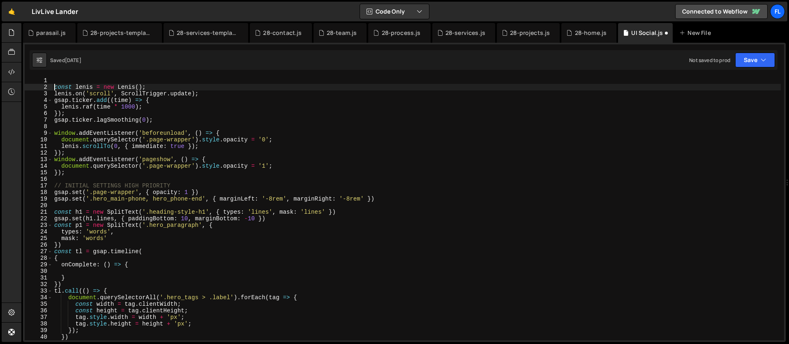 The height and width of the screenshot is (344, 789). I want to click on div: 11, so click(39, 146).